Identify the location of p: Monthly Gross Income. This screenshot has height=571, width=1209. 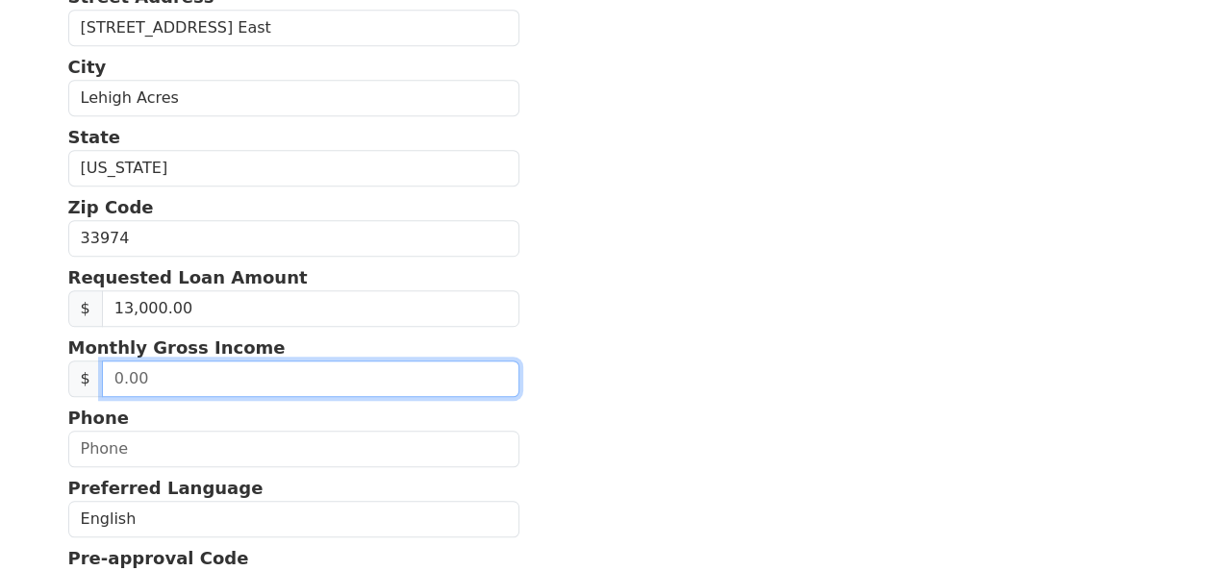
(294, 347).